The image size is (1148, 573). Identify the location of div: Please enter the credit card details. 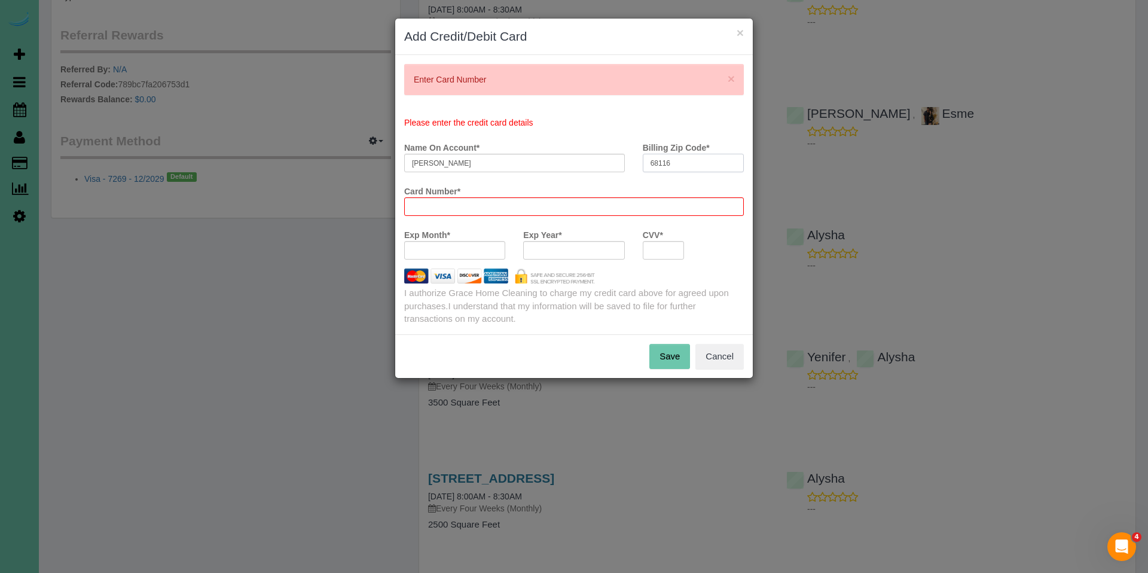
(574, 123).